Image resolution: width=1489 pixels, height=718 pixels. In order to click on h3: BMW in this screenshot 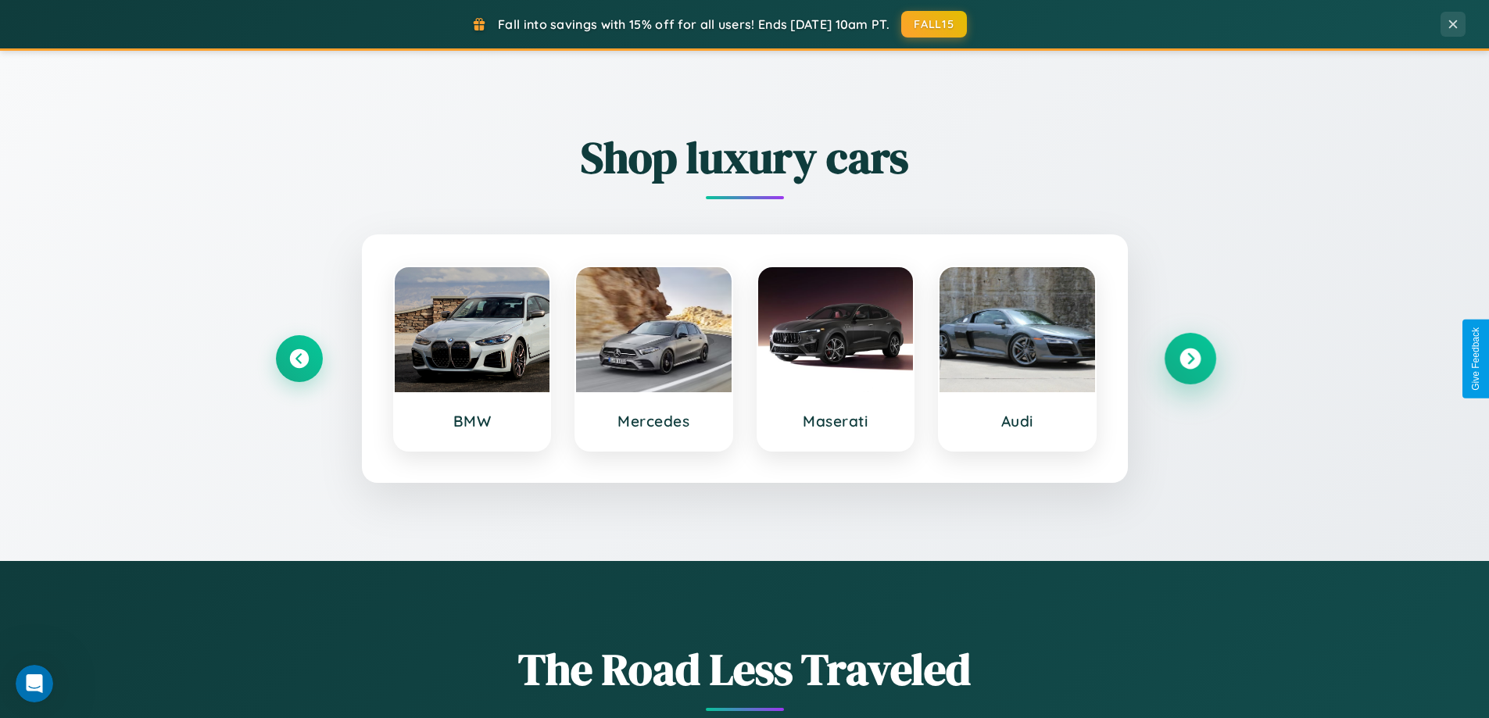, I will do `click(472, 421)`.